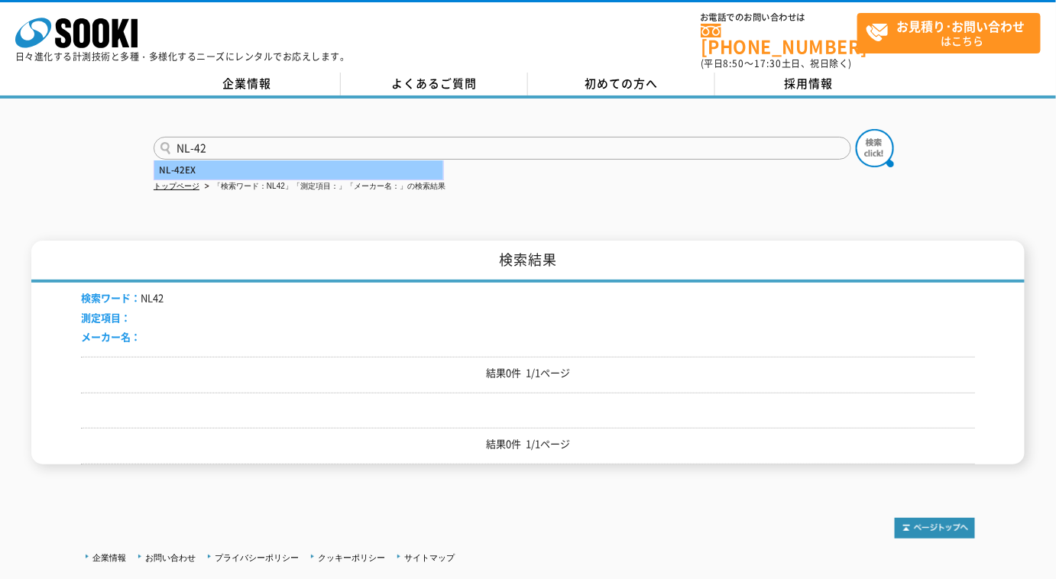 The width and height of the screenshot is (1056, 579). What do you see at coordinates (528, 261) in the screenshot?
I see `h1: 検索結果` at bounding box center [528, 261].